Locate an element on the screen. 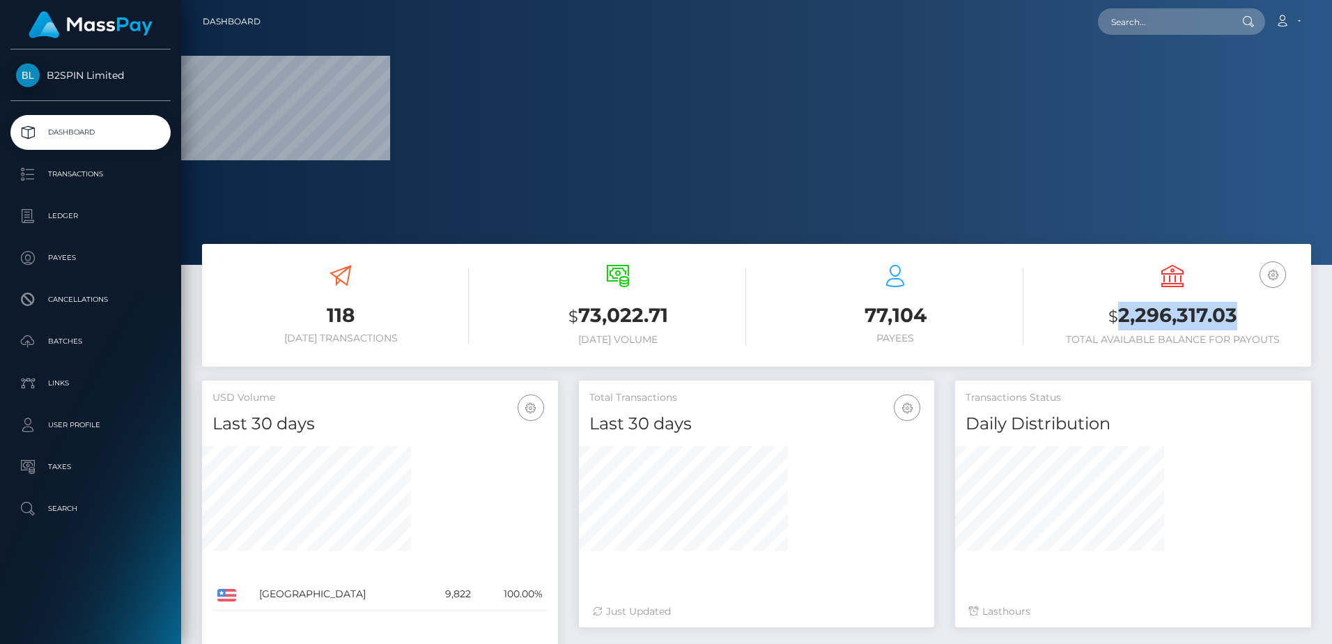  p: Ledger is located at coordinates (91, 216).